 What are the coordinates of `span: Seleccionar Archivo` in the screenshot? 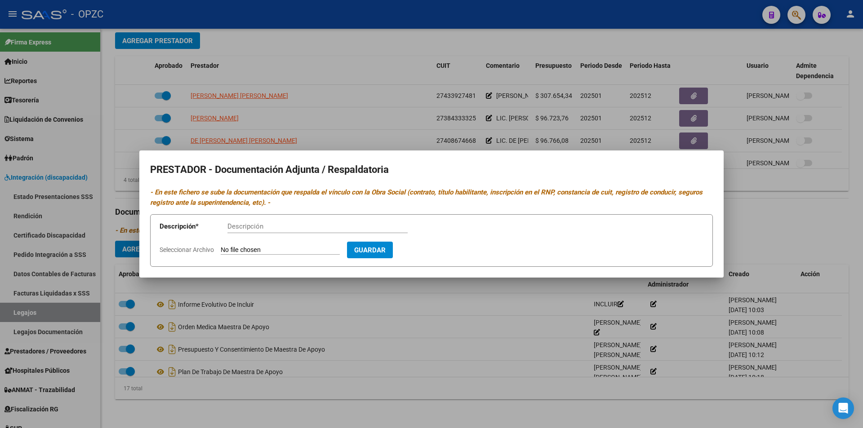 It's located at (187, 250).